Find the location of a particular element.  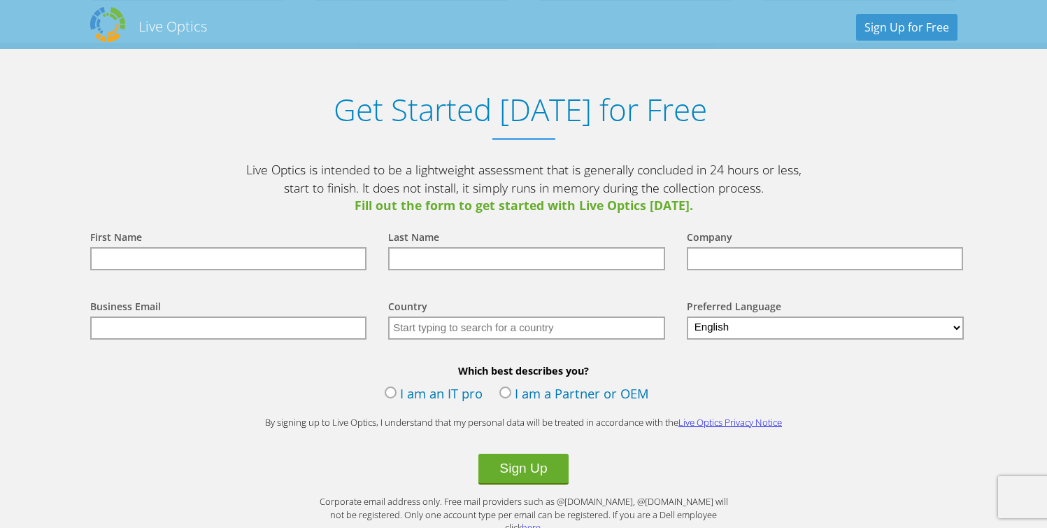

label: Business Email is located at coordinates (125, 308).